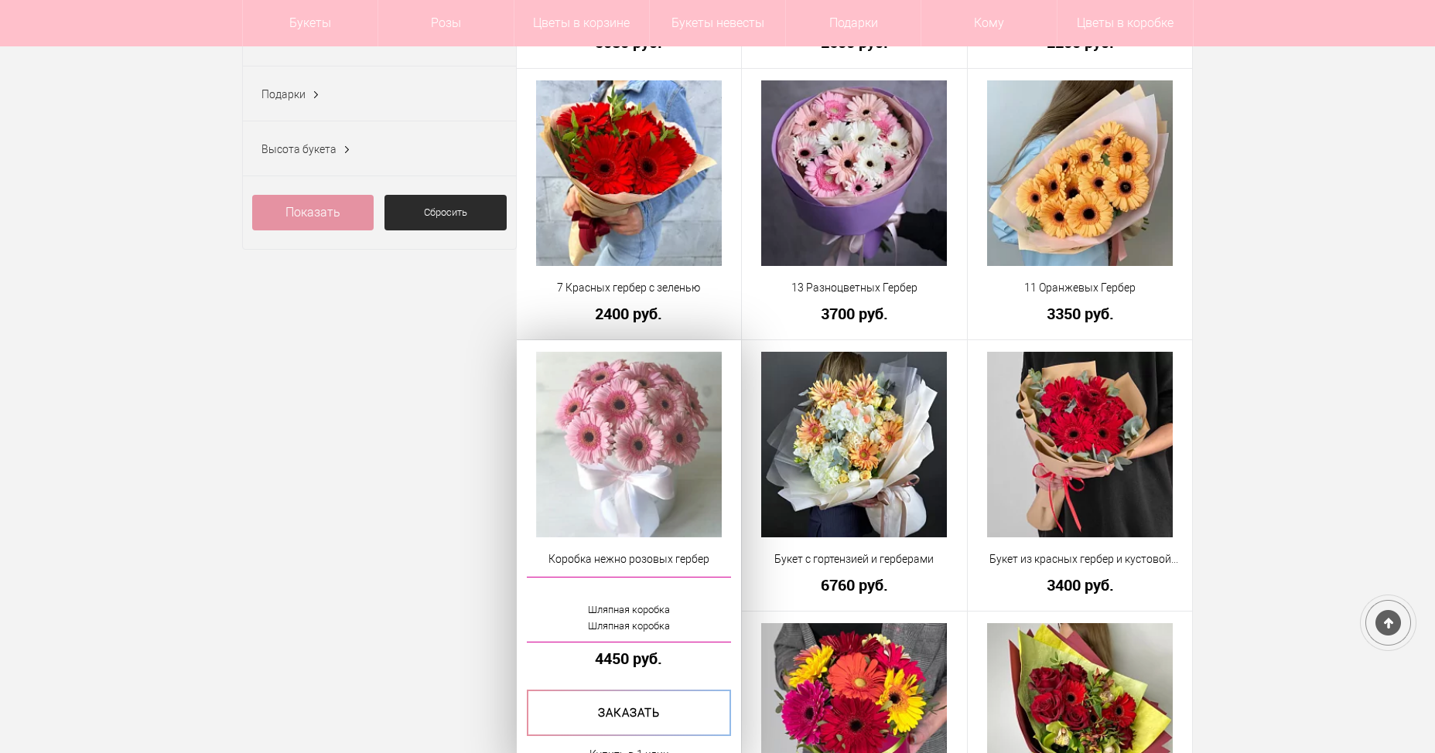  I want to click on span: 13 Разноцветных Гербер, so click(854, 288).